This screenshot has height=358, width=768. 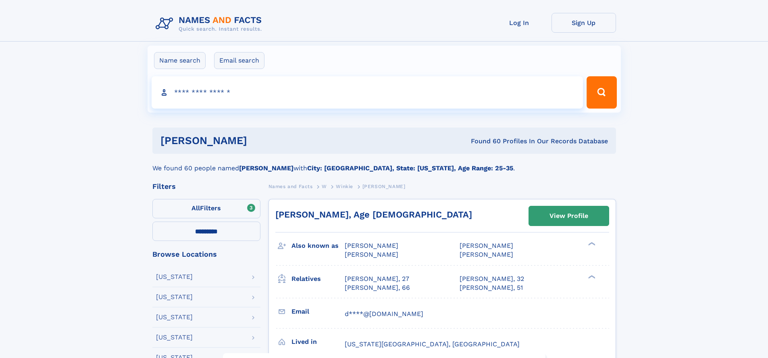 I want to click on a: W, so click(x=324, y=186).